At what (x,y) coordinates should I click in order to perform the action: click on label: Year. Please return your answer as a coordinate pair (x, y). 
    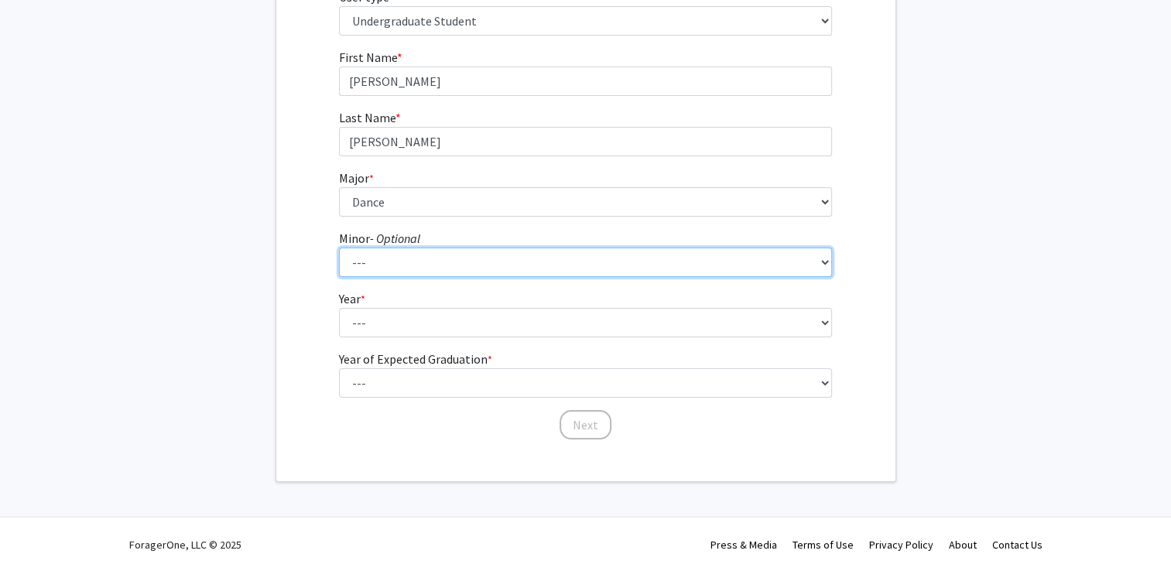
    Looking at the image, I should click on (352, 299).